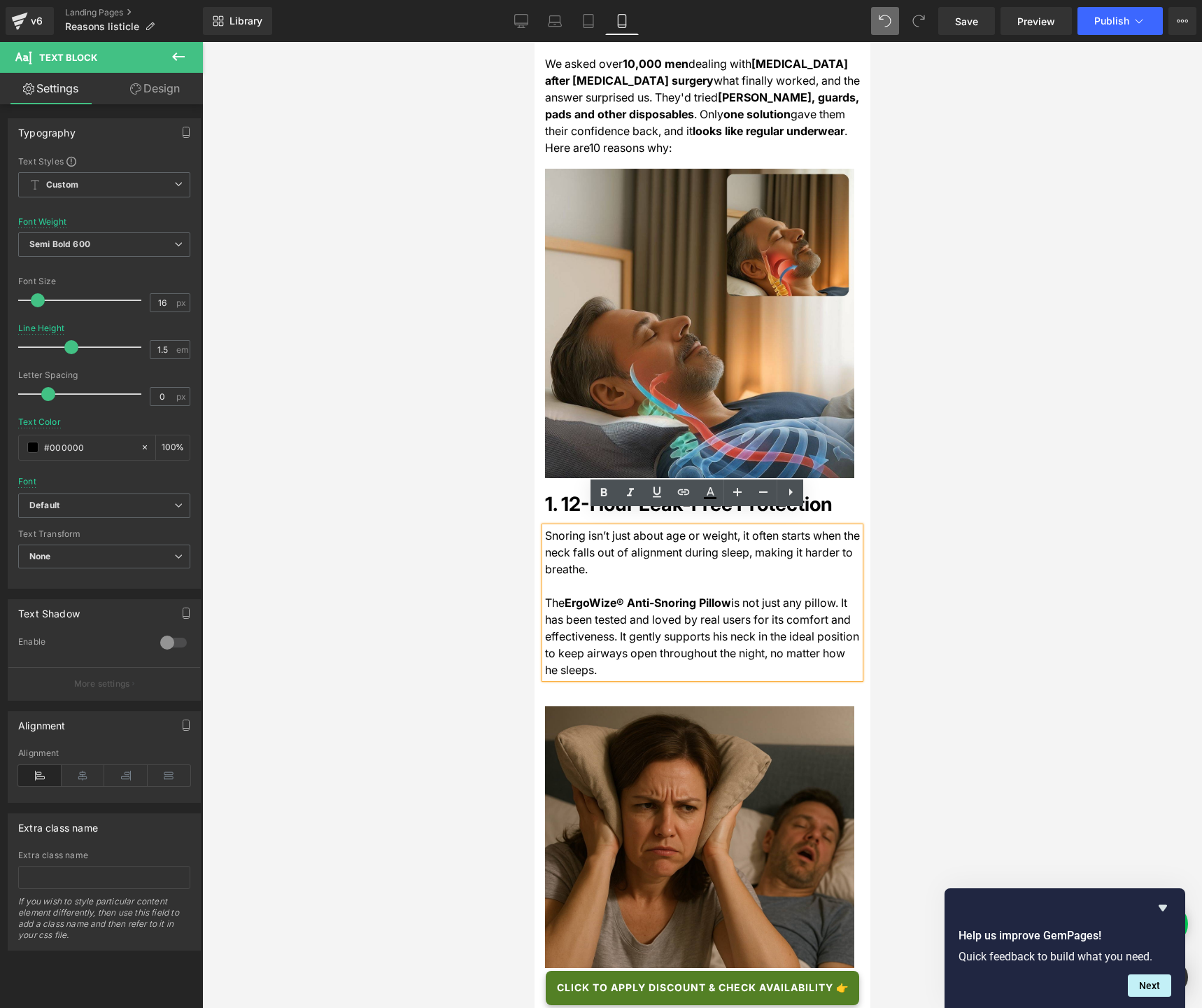 This screenshot has width=1202, height=1008. What do you see at coordinates (37, 21) in the screenshot?
I see `div: v6` at bounding box center [37, 21].